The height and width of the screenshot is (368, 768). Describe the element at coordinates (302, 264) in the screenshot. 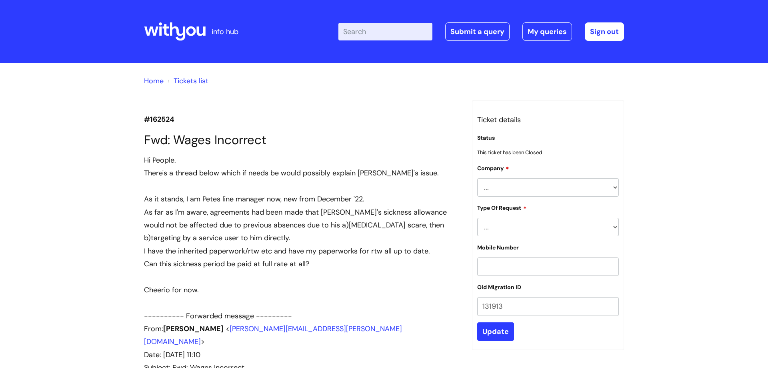

I see `div: Can this sickness period be paid at full rate at all?` at that location.